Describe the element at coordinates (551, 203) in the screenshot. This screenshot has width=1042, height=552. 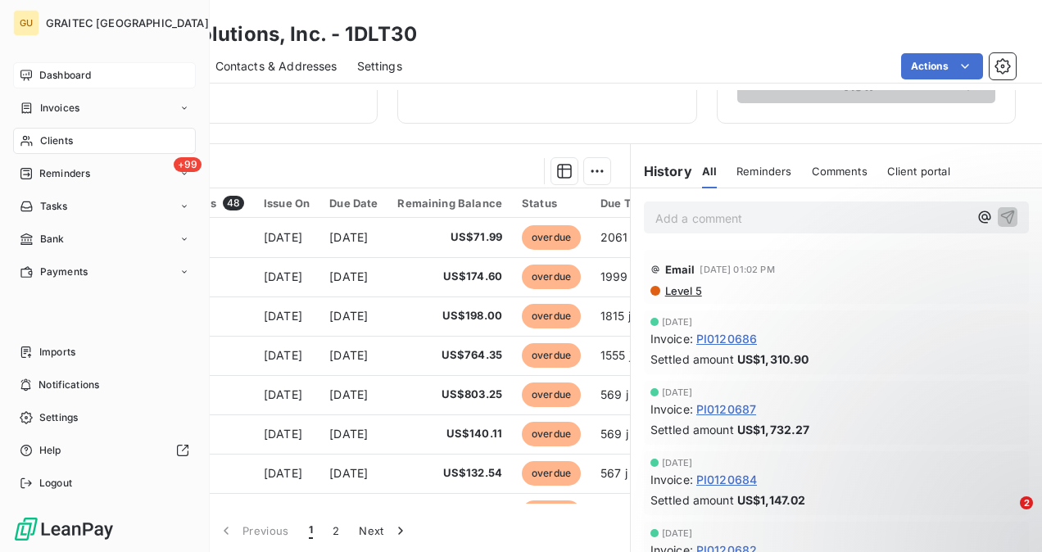
I see `div: Status` at that location.